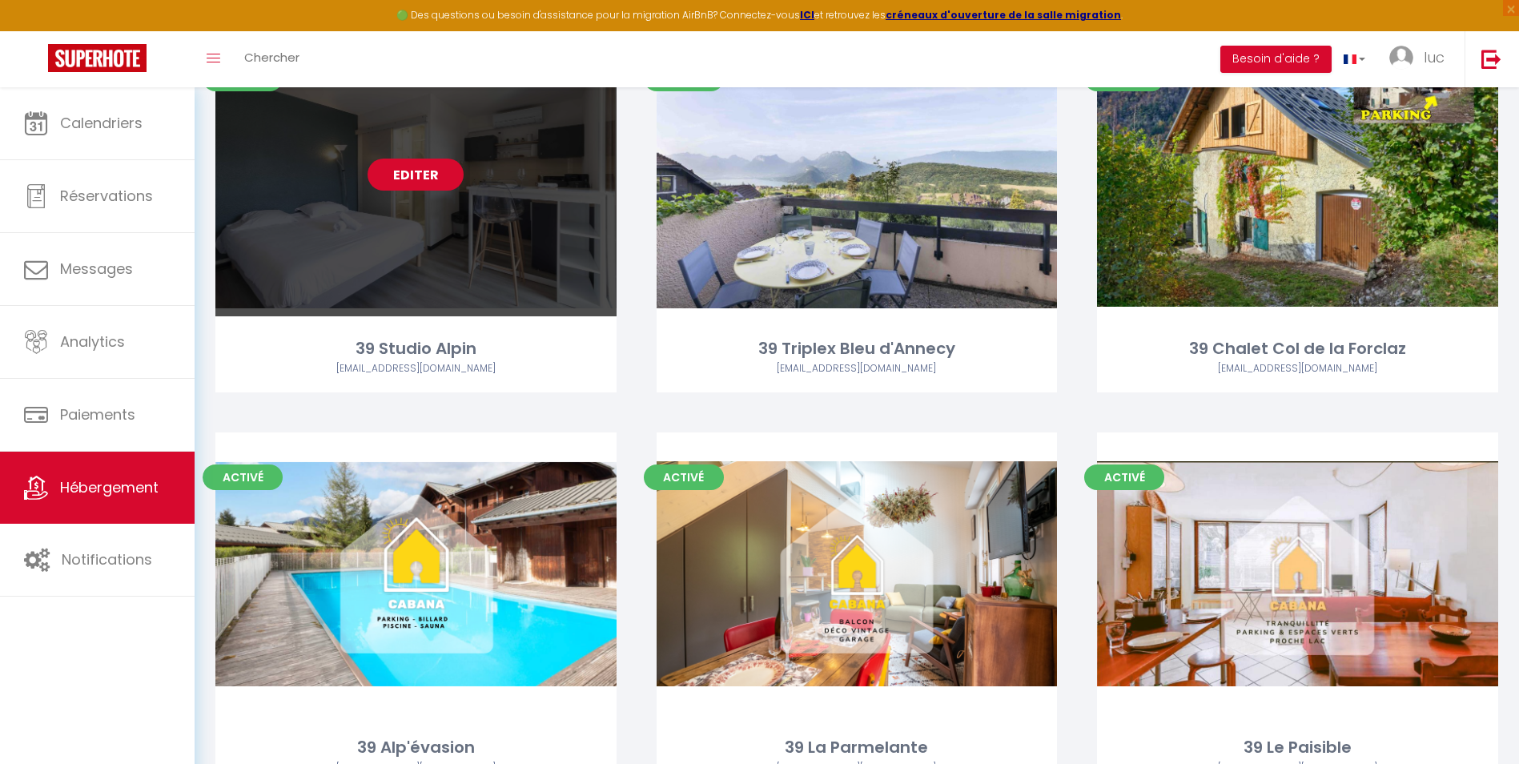 This screenshot has width=1519, height=764. I want to click on button: Besoin d'aide ?, so click(1275, 59).